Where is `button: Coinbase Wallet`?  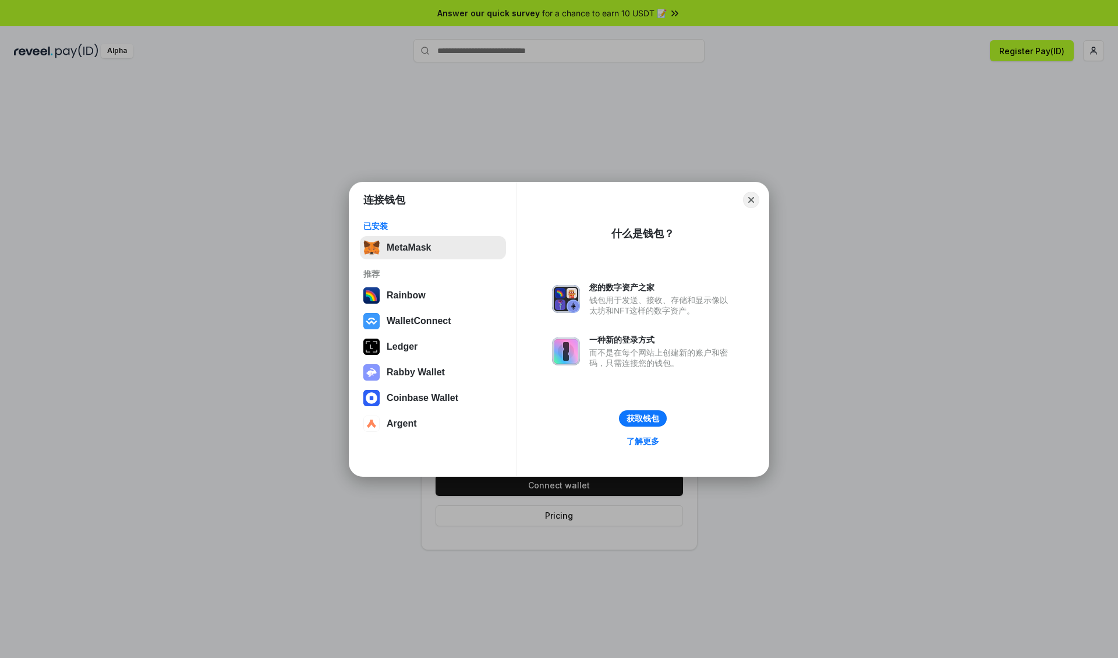 button: Coinbase Wallet is located at coordinates (433, 398).